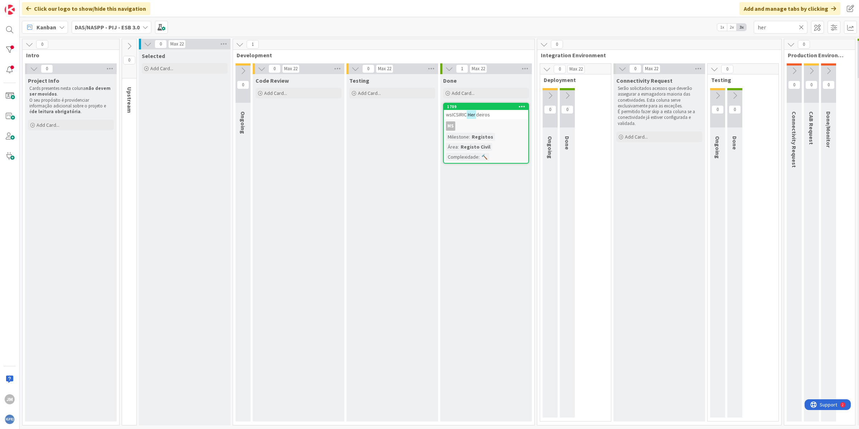 The width and height of the screenshot is (859, 429). I want to click on span: Serão solicitados acessos que deverão assegurar a esmagadora maioria das conetividades. Esta colu..., so click(656, 97).